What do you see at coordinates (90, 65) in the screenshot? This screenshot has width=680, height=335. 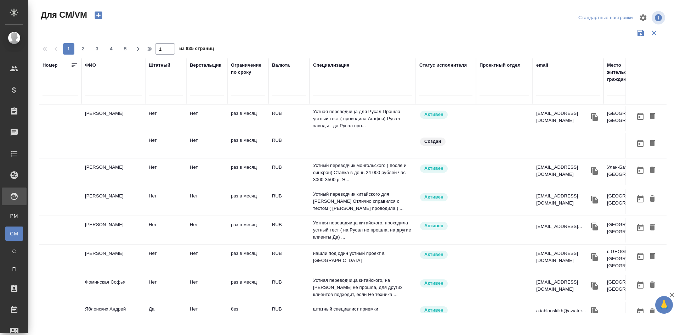 I see `div: ФИО` at bounding box center [90, 65].